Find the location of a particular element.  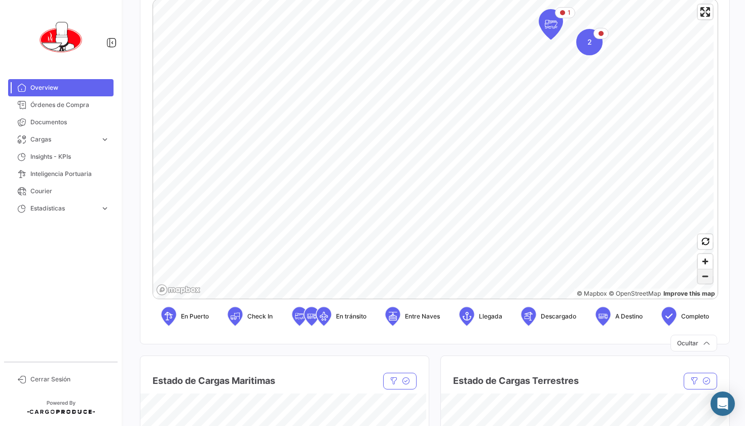

a: Insights - KPIs is located at coordinates (61, 157).